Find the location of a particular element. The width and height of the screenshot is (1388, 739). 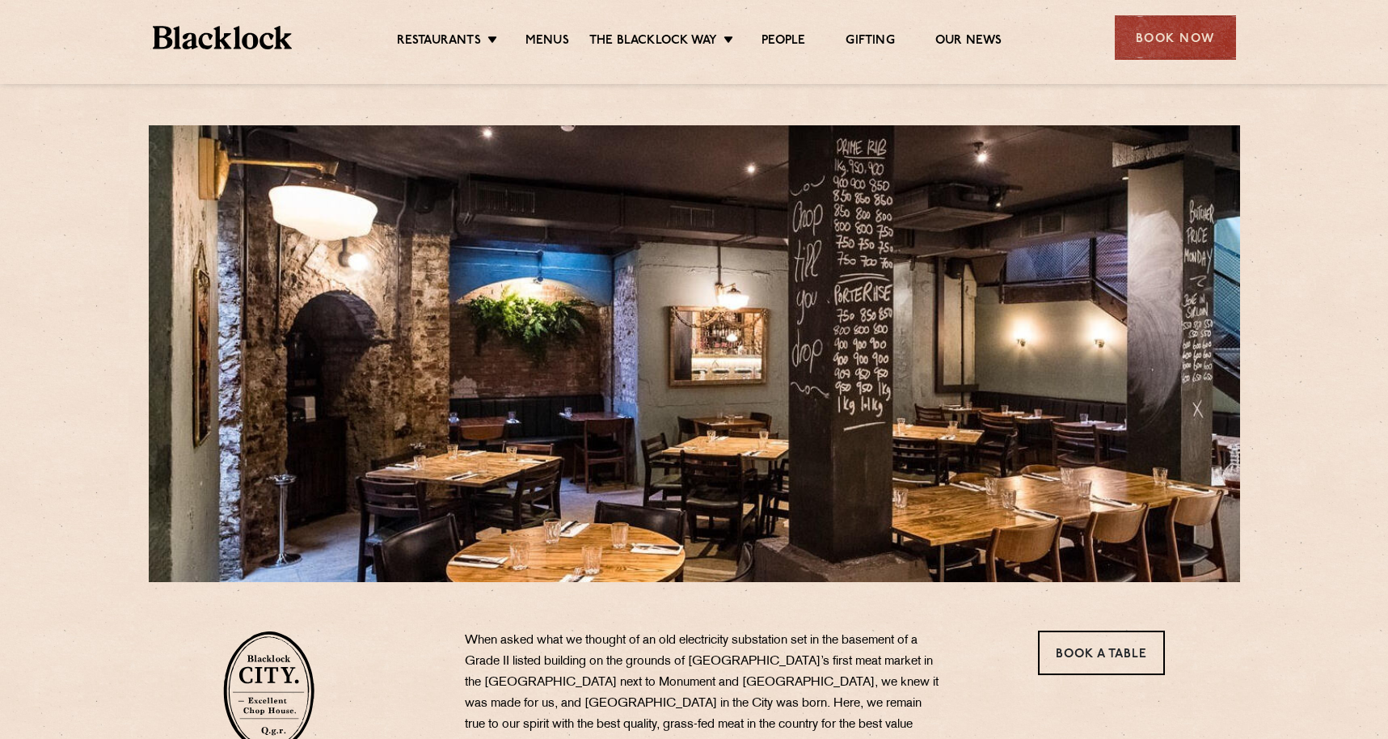

div: Book Now is located at coordinates (1175, 37).